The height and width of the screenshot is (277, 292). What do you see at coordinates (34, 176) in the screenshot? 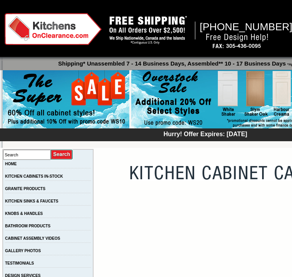
I see `a: KITCHEN CABINETS IN-STOCK` at bounding box center [34, 176].